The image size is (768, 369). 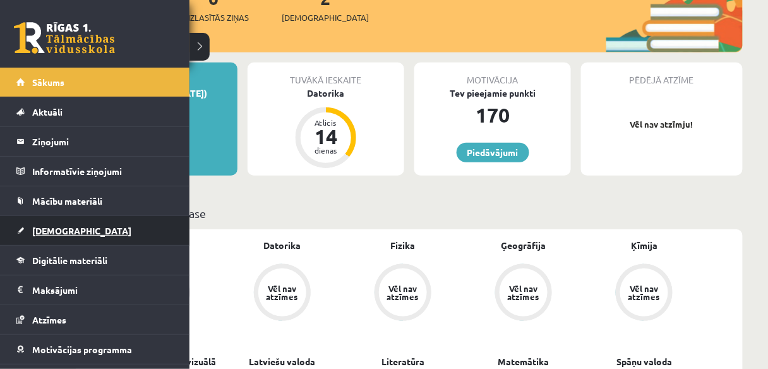 What do you see at coordinates (403, 245) in the screenshot?
I see `a: Fizika` at bounding box center [403, 245].